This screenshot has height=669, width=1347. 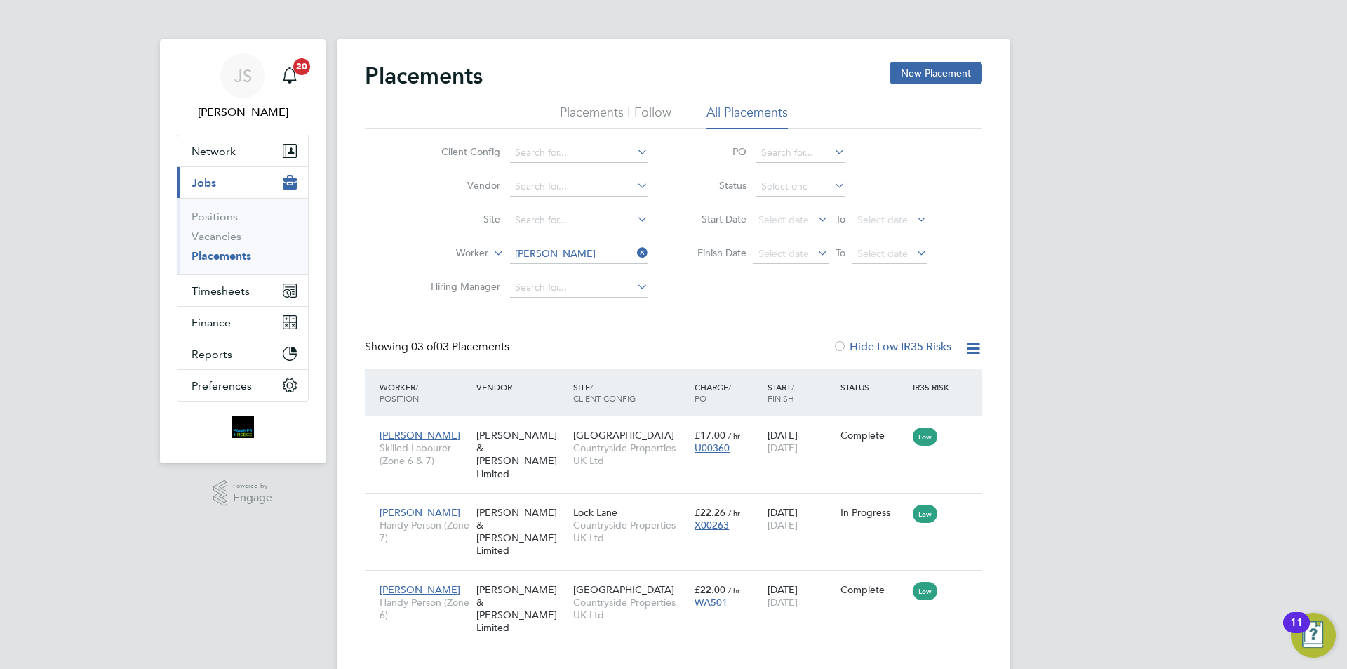 I want to click on div: Charge, so click(x=727, y=392).